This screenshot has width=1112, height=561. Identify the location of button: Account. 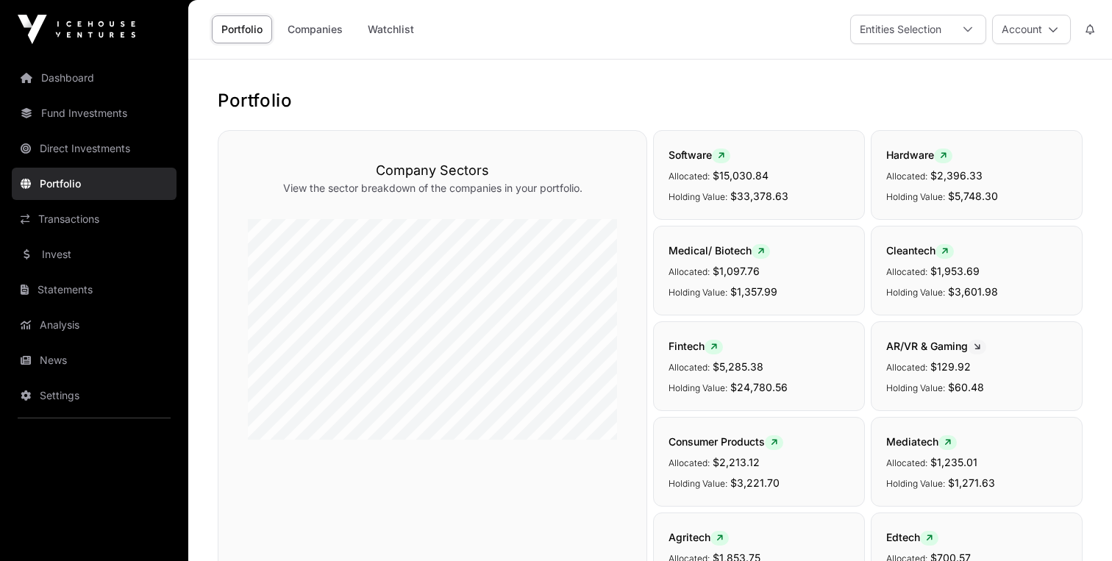
(1031, 29).